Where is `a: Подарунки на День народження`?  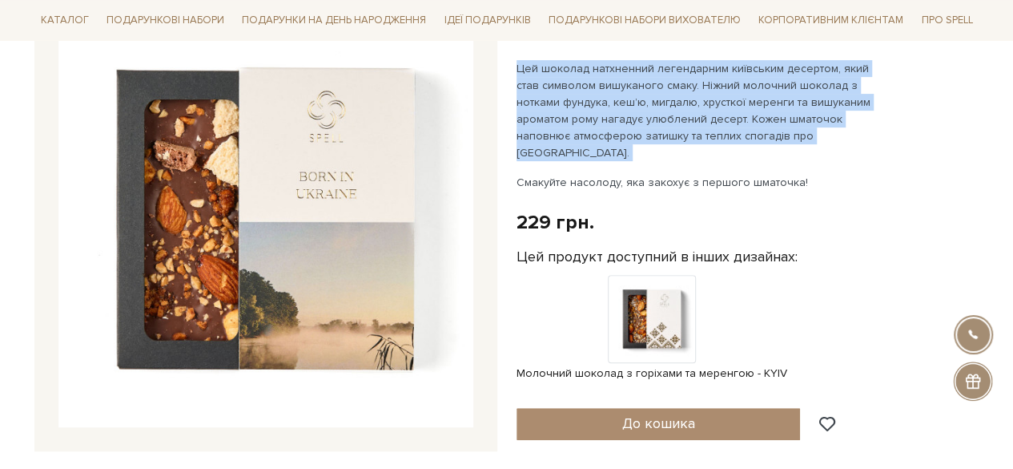
a: Подарунки на День народження is located at coordinates (334, 20).